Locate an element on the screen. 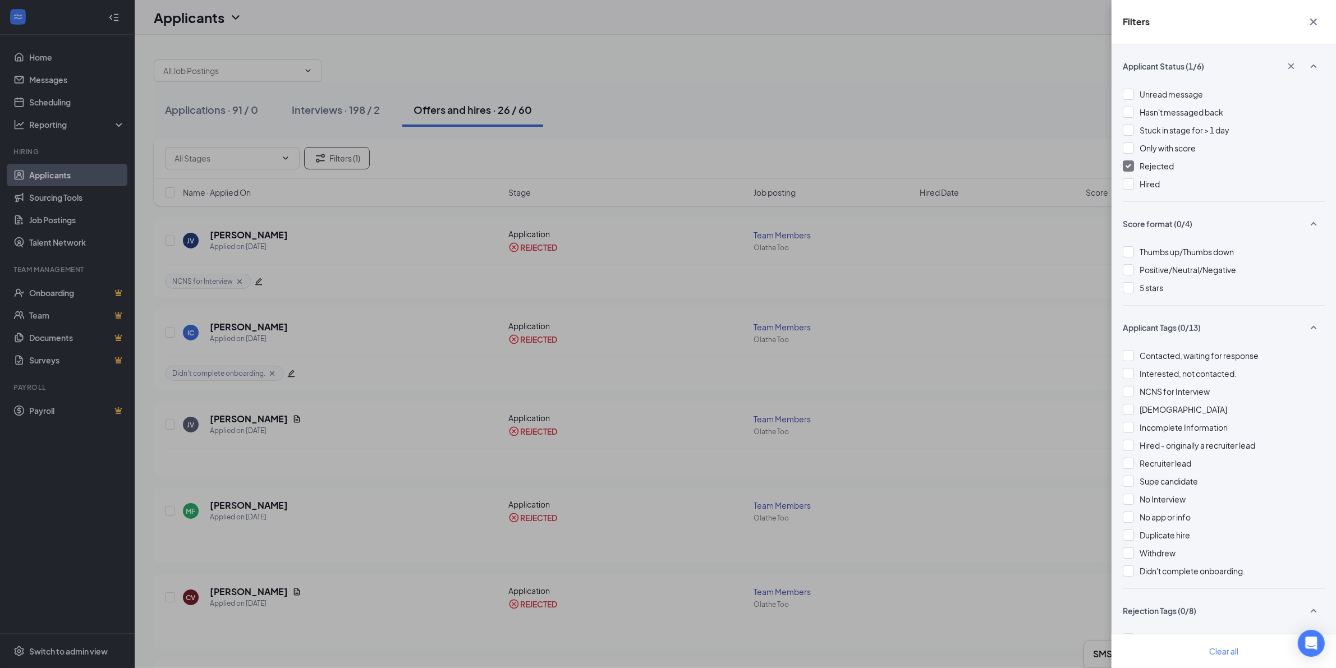 This screenshot has height=668, width=1336. span: Hired is located at coordinates (1150, 184).